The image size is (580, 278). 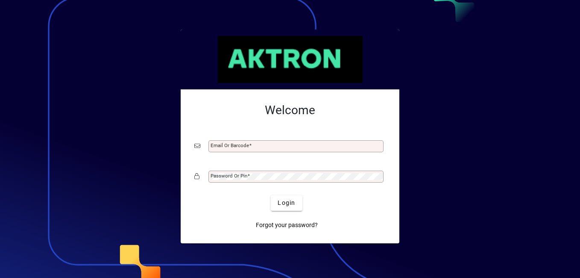 I want to click on span: Forgot your password?, so click(x=287, y=225).